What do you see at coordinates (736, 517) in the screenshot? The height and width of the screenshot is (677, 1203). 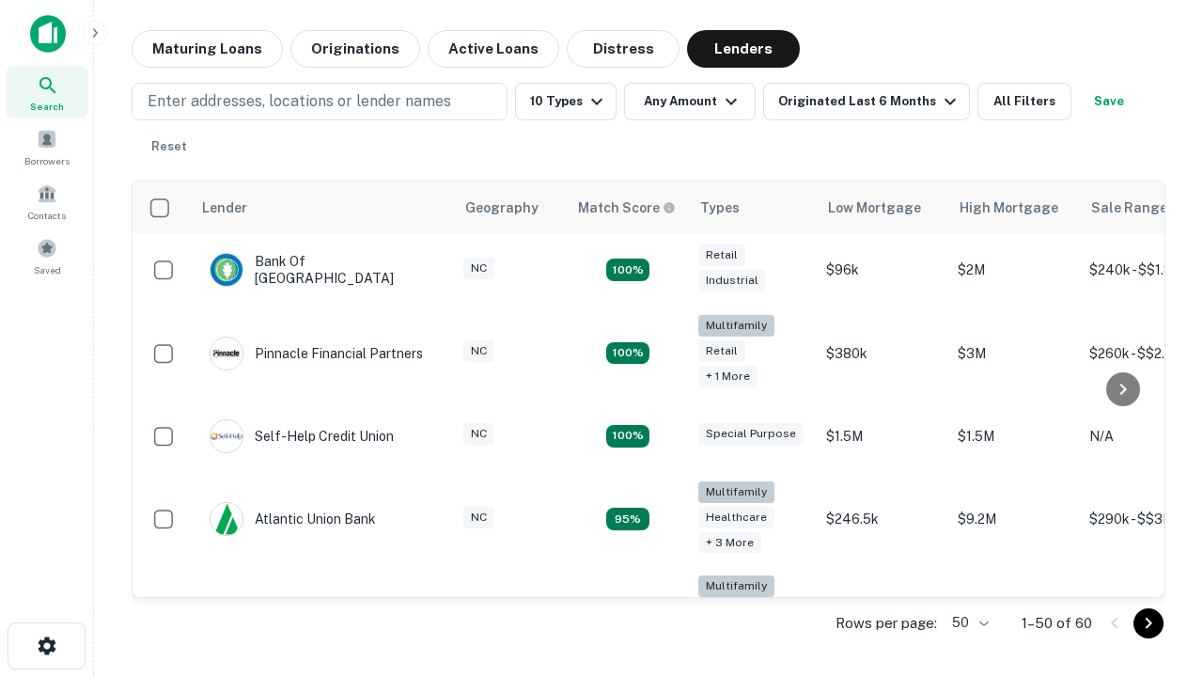 I see `div: Healthcare` at bounding box center [736, 517].